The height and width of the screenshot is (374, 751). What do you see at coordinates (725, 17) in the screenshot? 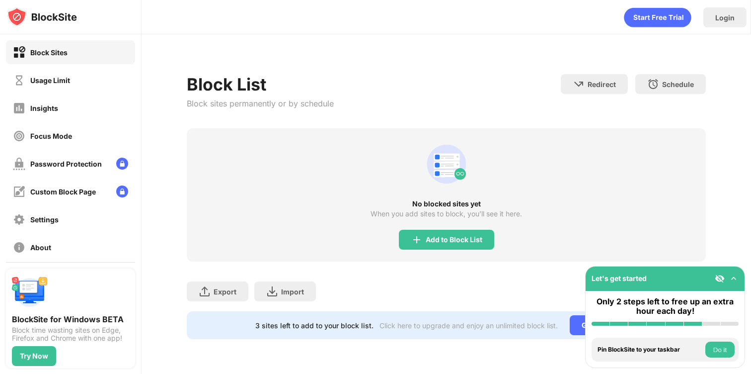
I see `div: Login` at bounding box center [725, 17].